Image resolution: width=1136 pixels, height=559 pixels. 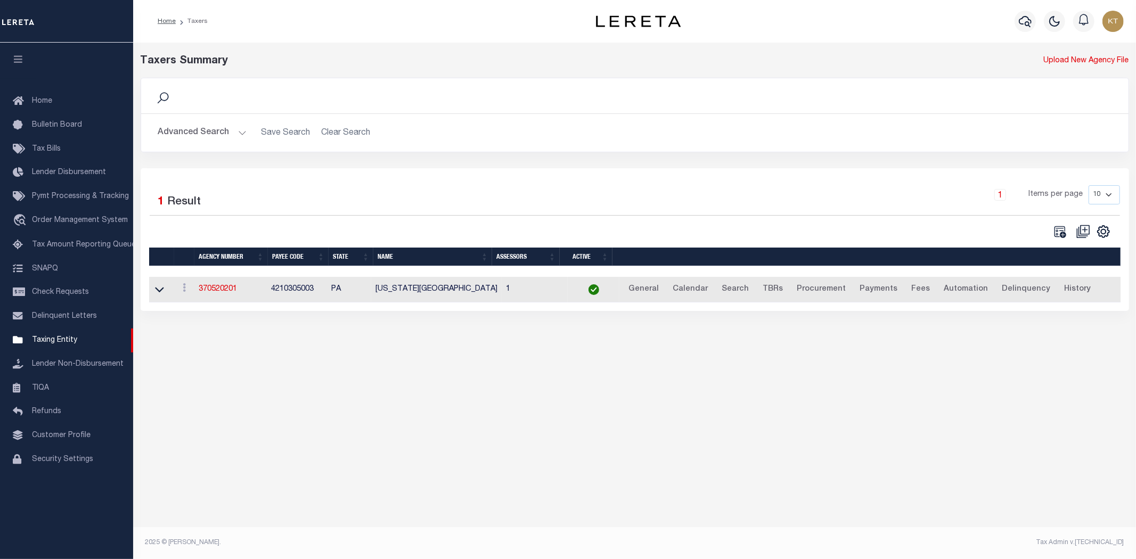 What do you see at coordinates (60, 292) in the screenshot?
I see `span: Check Requests` at bounding box center [60, 292].